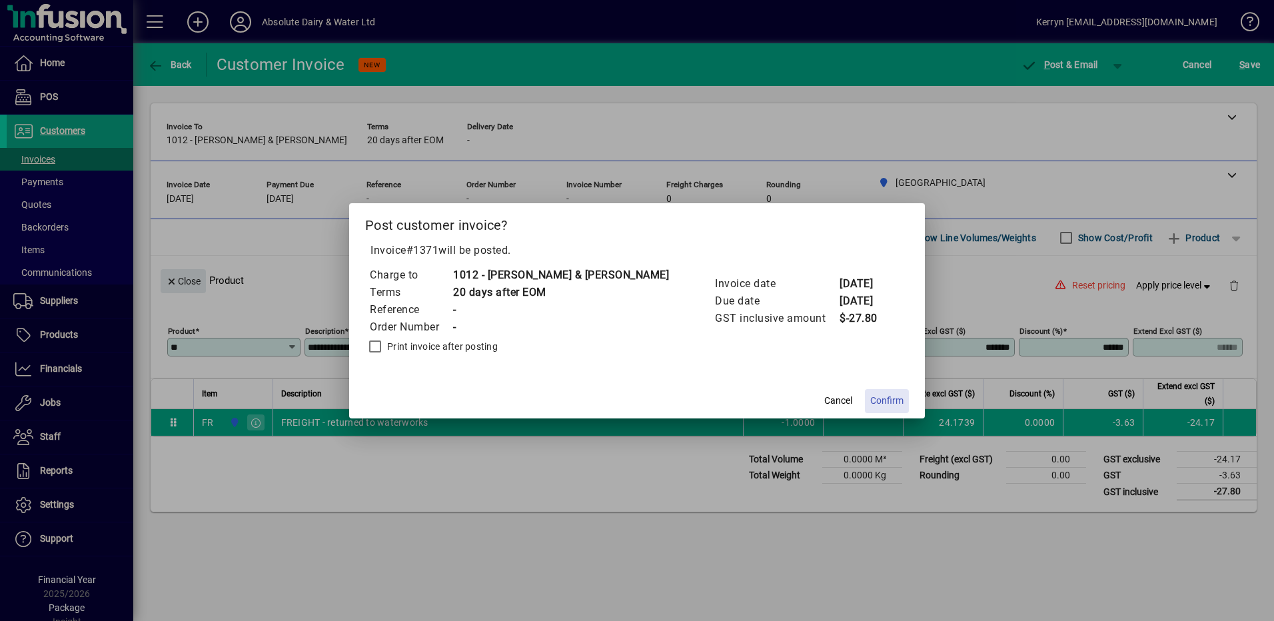  I want to click on td: Charge to, so click(410, 275).